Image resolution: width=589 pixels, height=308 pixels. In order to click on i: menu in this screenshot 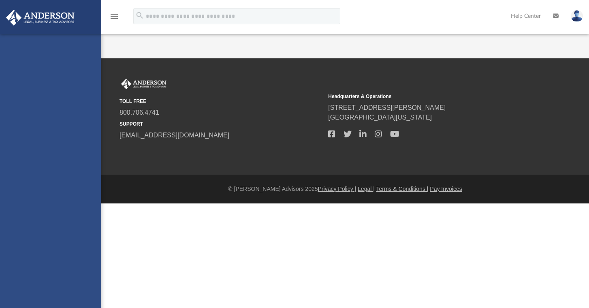, I will do `click(114, 16)`.